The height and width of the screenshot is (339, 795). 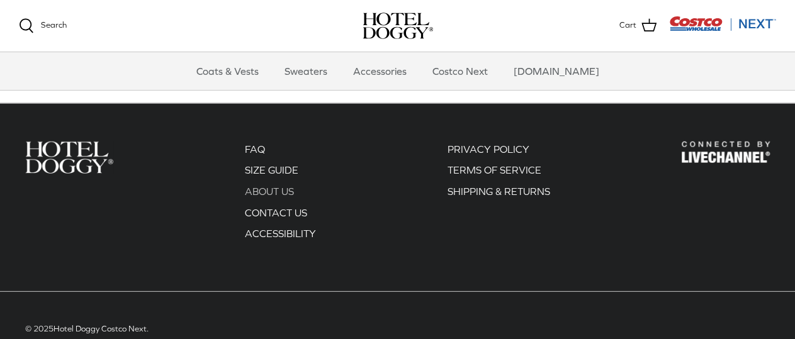 What do you see at coordinates (498, 191) in the screenshot?
I see `a: SHIPPING & RETURNS` at bounding box center [498, 191].